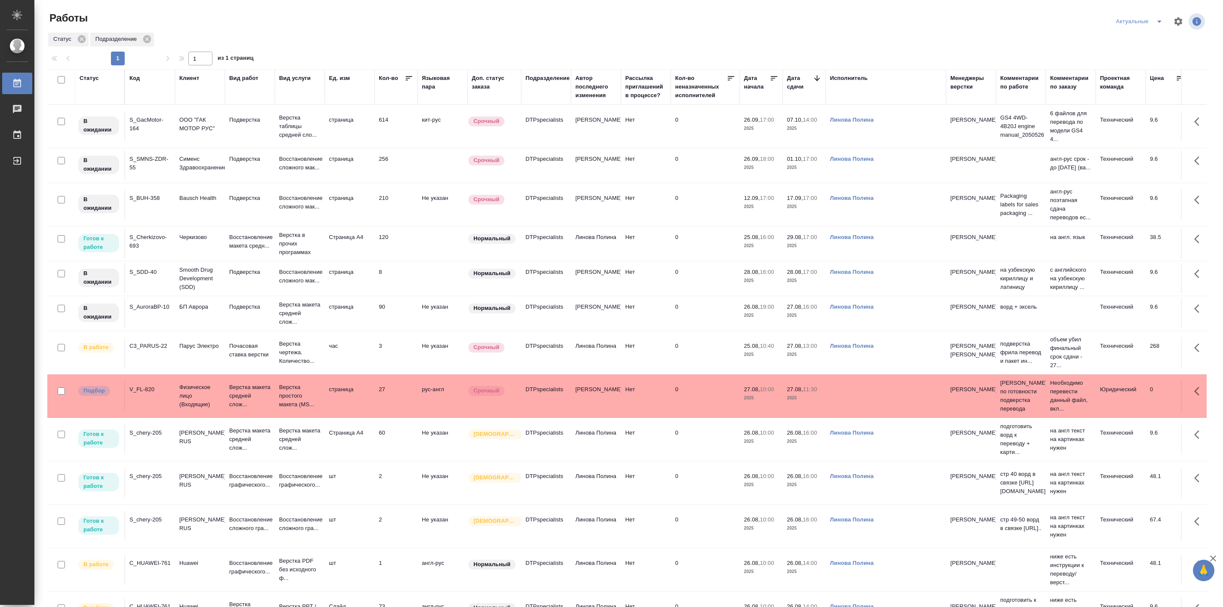 This screenshot has width=1223, height=607. What do you see at coordinates (1021, 279) in the screenshot?
I see `p: на узбекскую кириллицу и латиницу` at bounding box center [1021, 279].